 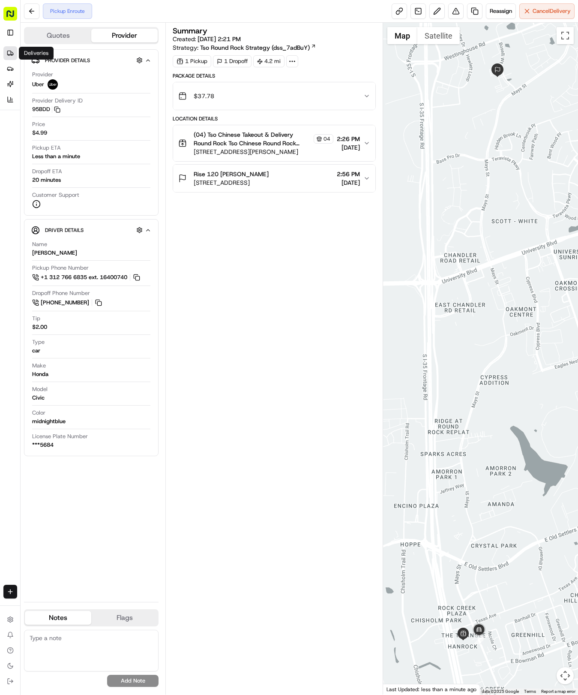 What do you see at coordinates (269, 61) in the screenshot?
I see `div: 4.2 mi` at bounding box center [269, 61].